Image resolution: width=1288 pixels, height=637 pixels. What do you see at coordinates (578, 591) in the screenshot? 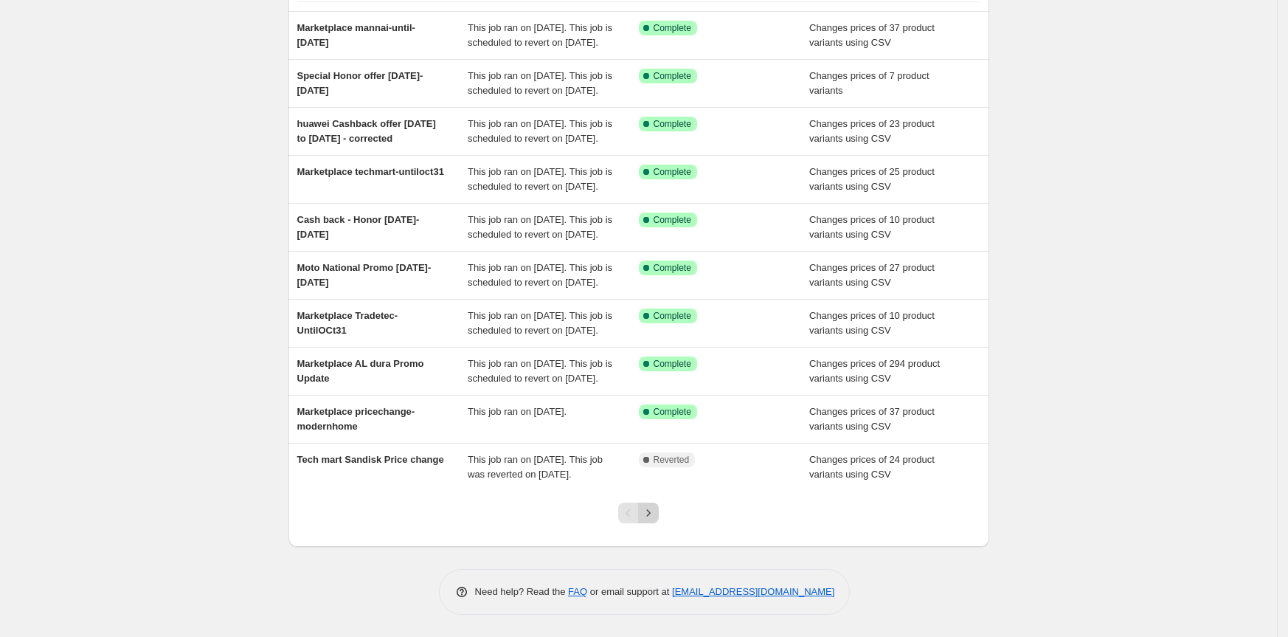
I see `a: FAQ` at bounding box center [578, 591].